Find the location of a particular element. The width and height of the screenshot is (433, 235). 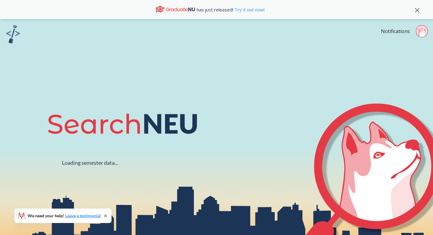

a: Notifications is located at coordinates (395, 31).